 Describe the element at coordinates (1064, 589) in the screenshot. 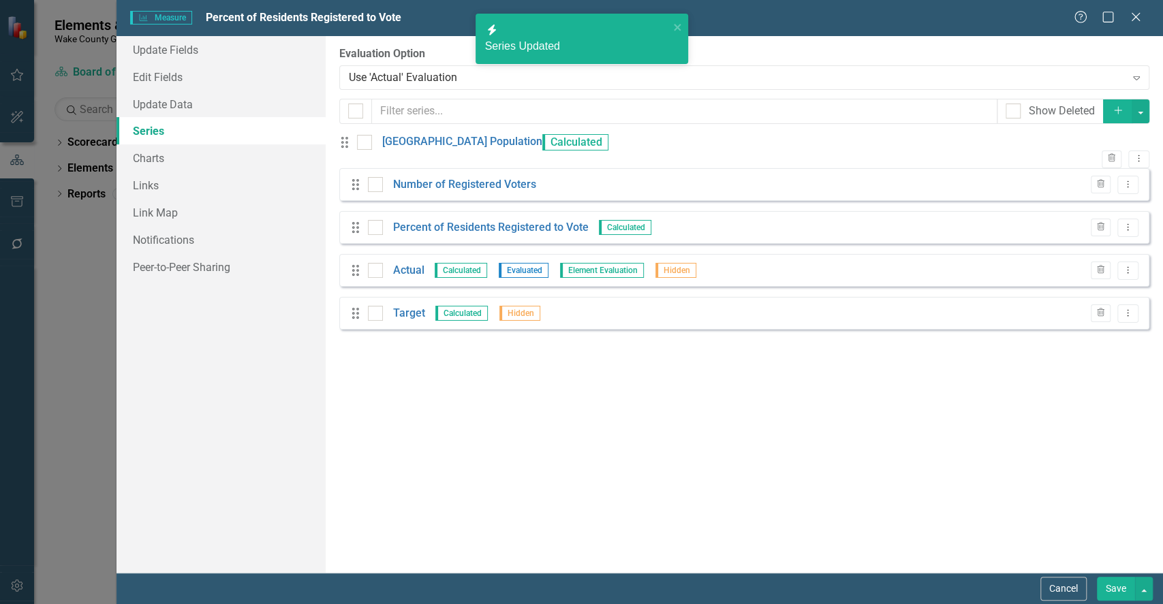

I see `button: Cancel` at that location.